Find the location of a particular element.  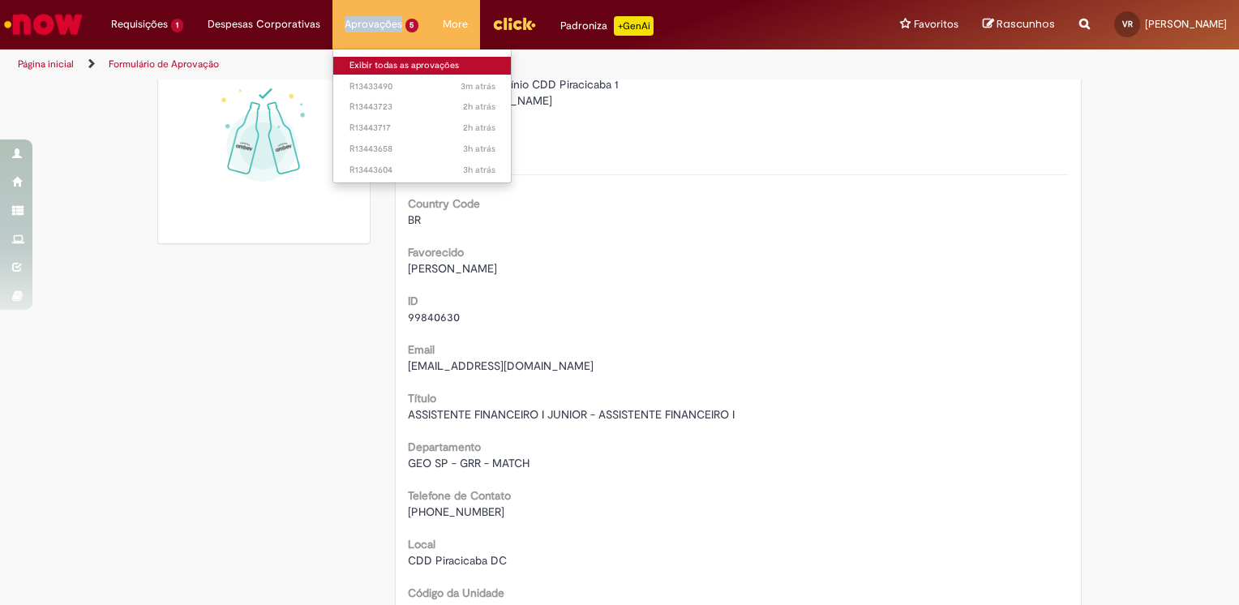

time: 27/08/2025 17:51:48 is located at coordinates (478, 86).